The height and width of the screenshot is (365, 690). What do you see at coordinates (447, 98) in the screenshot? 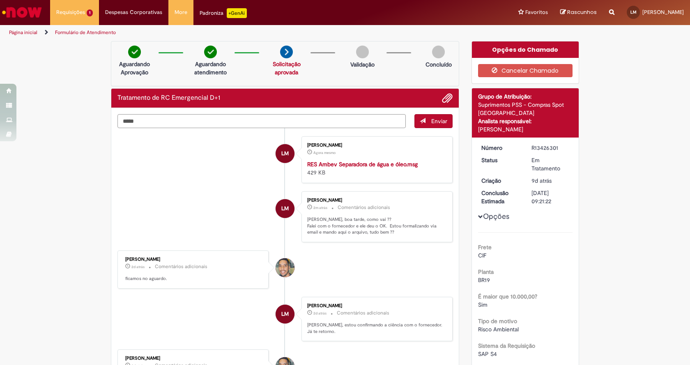
I see `button: Adicionar anexos` at bounding box center [447, 98].